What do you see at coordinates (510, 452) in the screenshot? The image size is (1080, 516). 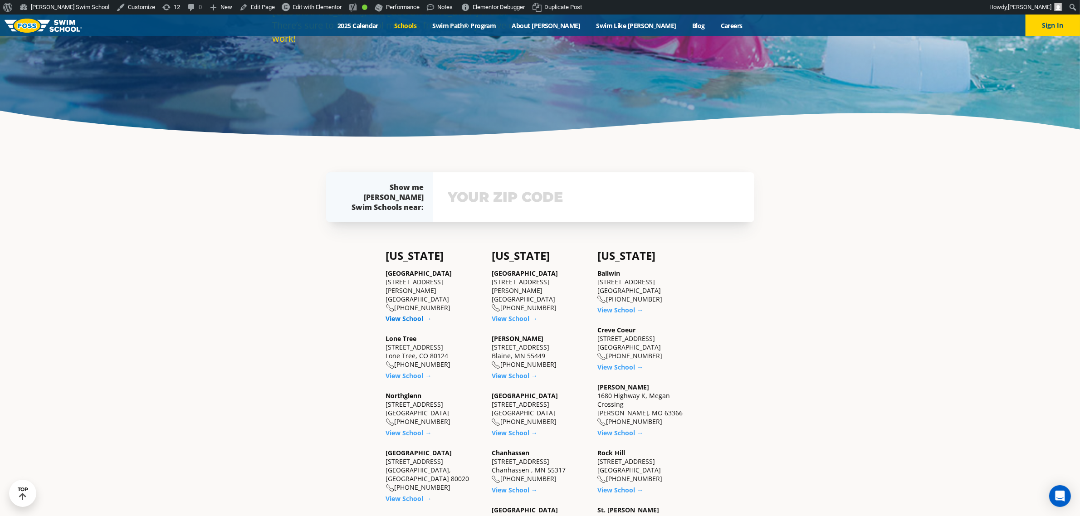 I see `a: Chanhassen` at bounding box center [510, 452].